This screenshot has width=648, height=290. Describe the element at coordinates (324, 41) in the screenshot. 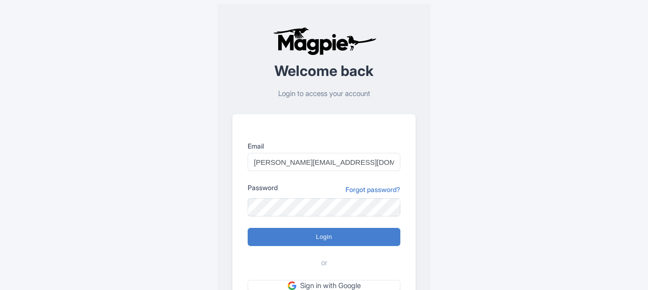

I see `img: logo-ab69f6fb50320c5b225c76a69d11143b.png` at that location.